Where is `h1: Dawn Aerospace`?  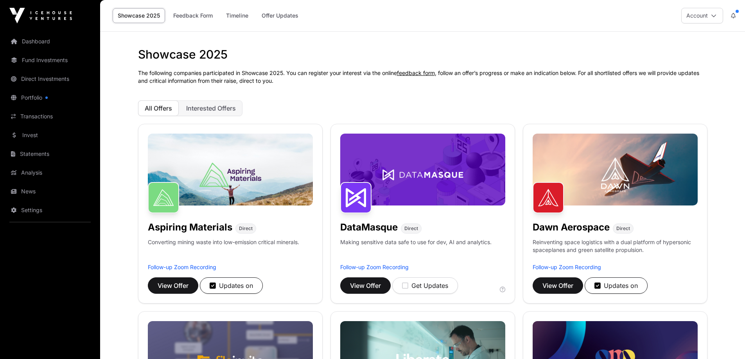
h1: Dawn Aerospace is located at coordinates (571, 228).